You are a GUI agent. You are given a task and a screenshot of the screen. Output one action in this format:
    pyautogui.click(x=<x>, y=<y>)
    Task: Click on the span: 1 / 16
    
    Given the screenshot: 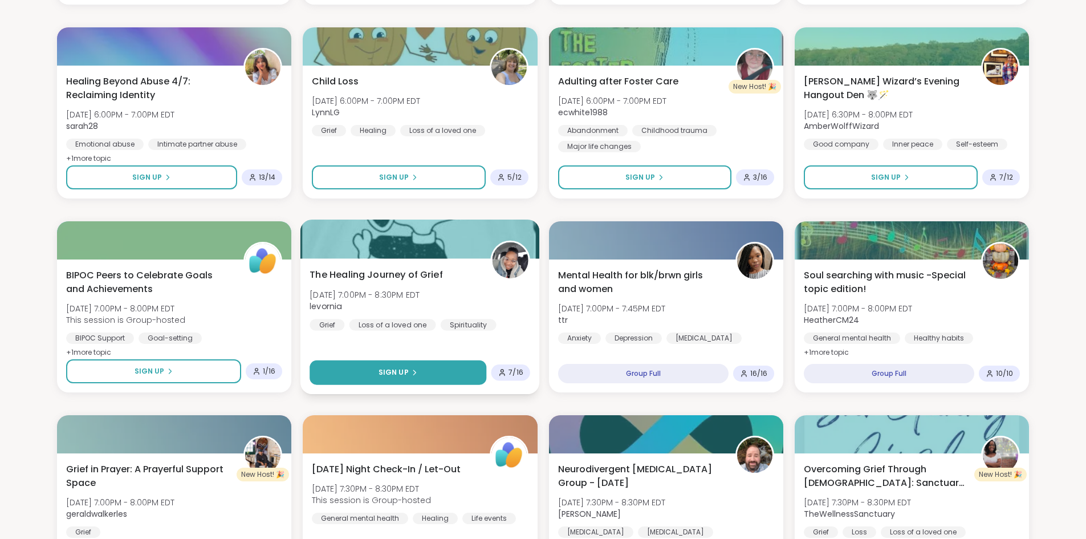 What is the action you would take?
    pyautogui.click(x=269, y=371)
    